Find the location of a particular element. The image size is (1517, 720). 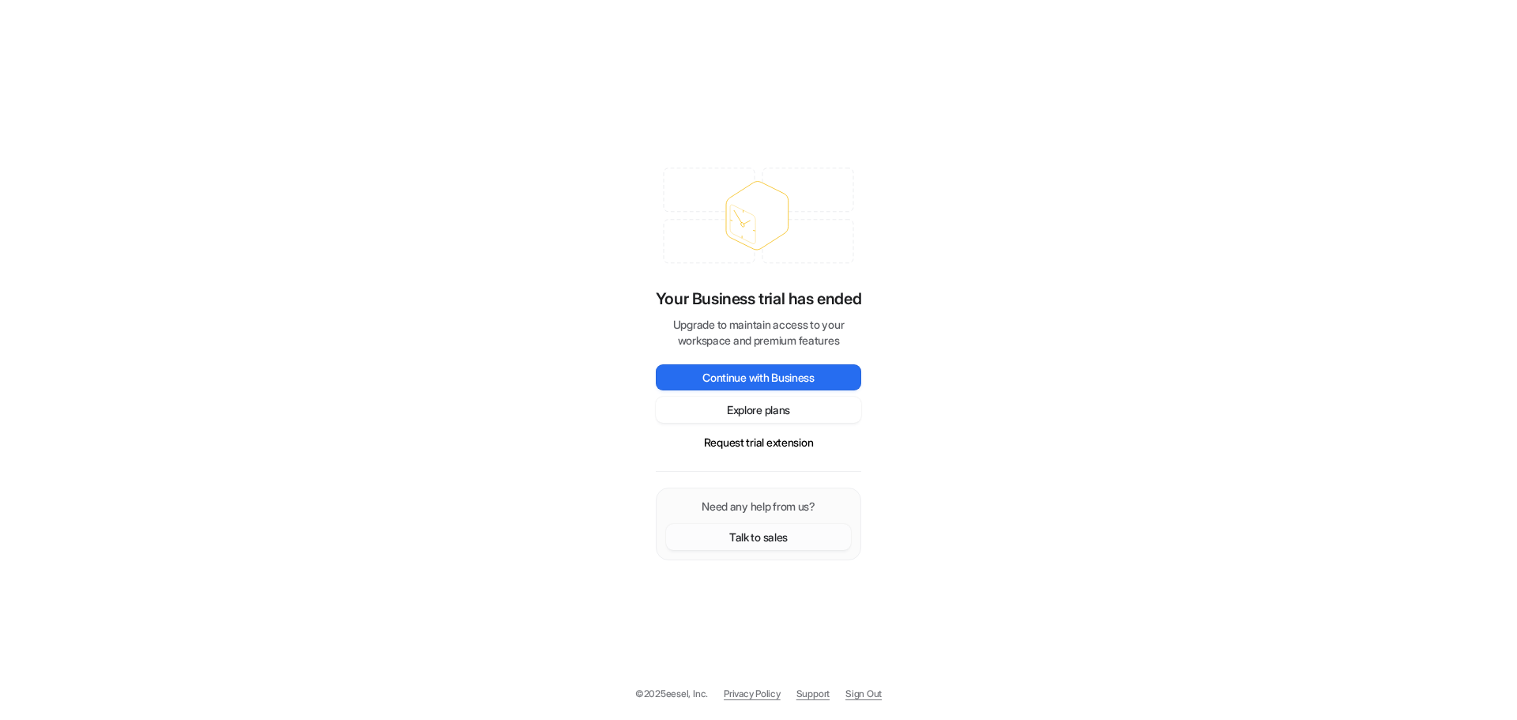

span: Support is located at coordinates (813, 694).